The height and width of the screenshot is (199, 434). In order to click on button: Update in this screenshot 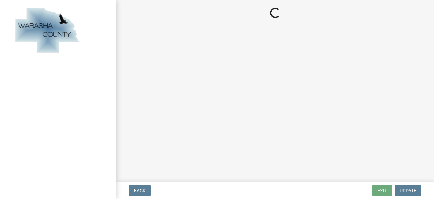, I will do `click(407, 191)`.